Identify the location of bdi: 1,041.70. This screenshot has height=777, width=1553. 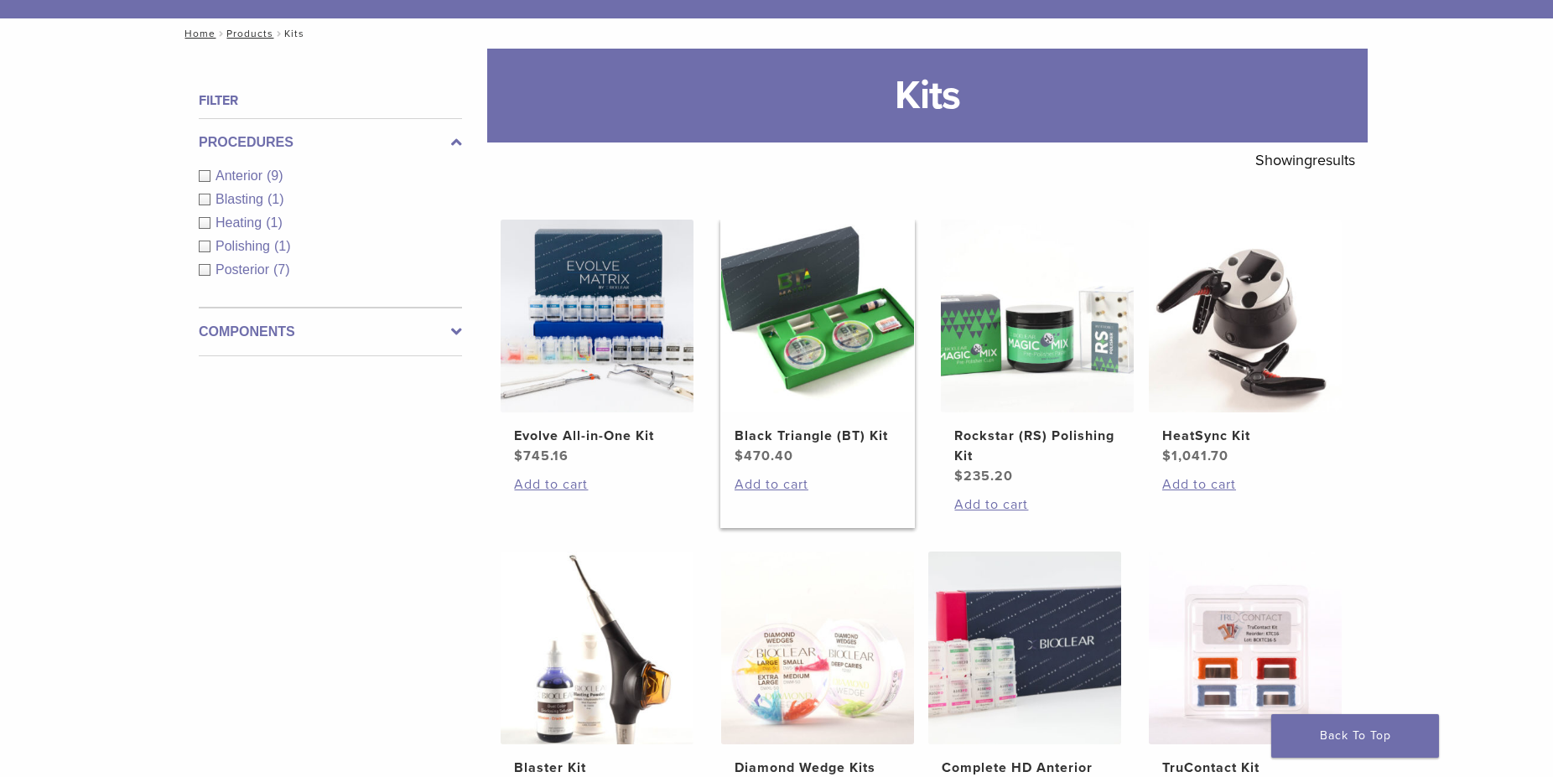
(1195, 456).